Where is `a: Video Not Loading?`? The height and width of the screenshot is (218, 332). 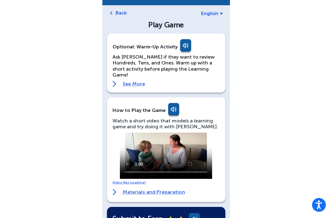
a: Video Not Loading? is located at coordinates (130, 182).